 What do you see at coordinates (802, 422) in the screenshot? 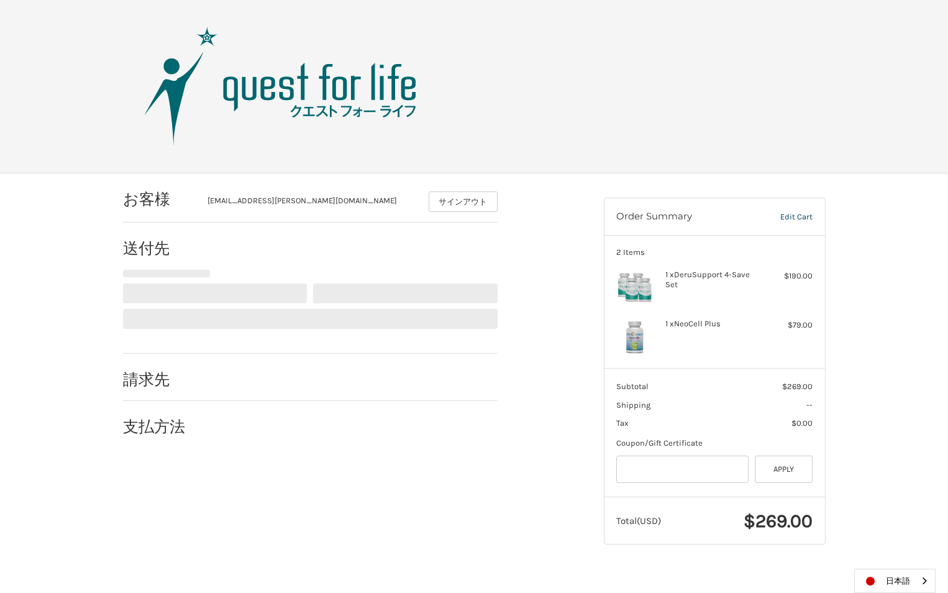
I see `span: $0.00` at bounding box center [802, 422].